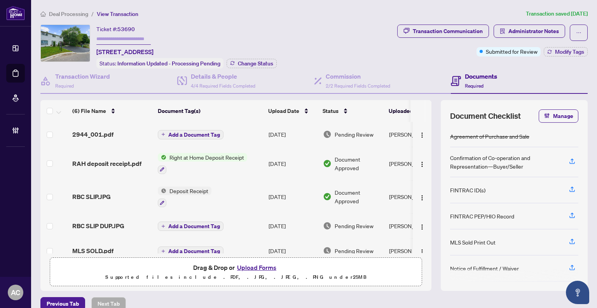 The width and height of the screenshot is (597, 308). Describe the element at coordinates (284, 111) in the screenshot. I see `span: Upload Date` at that location.